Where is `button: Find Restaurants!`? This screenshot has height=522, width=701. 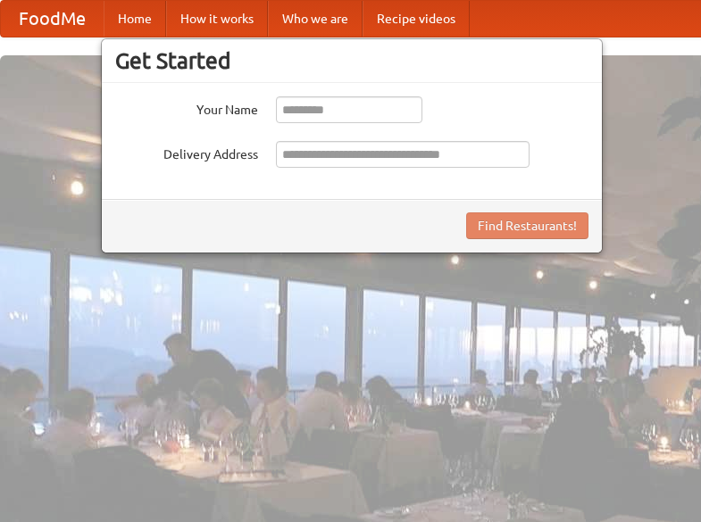
button: Find Restaurants! is located at coordinates (527, 226).